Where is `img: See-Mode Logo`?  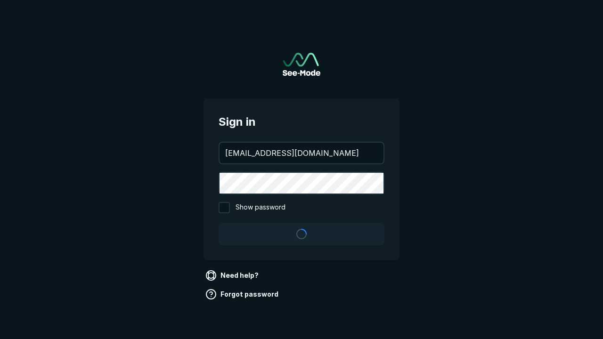
img: See-Mode Logo is located at coordinates (302, 64).